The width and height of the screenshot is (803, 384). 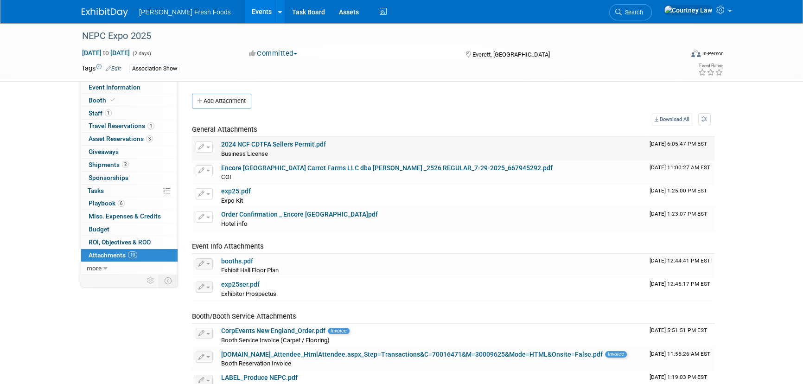 I want to click on span: 2, so click(x=125, y=164).